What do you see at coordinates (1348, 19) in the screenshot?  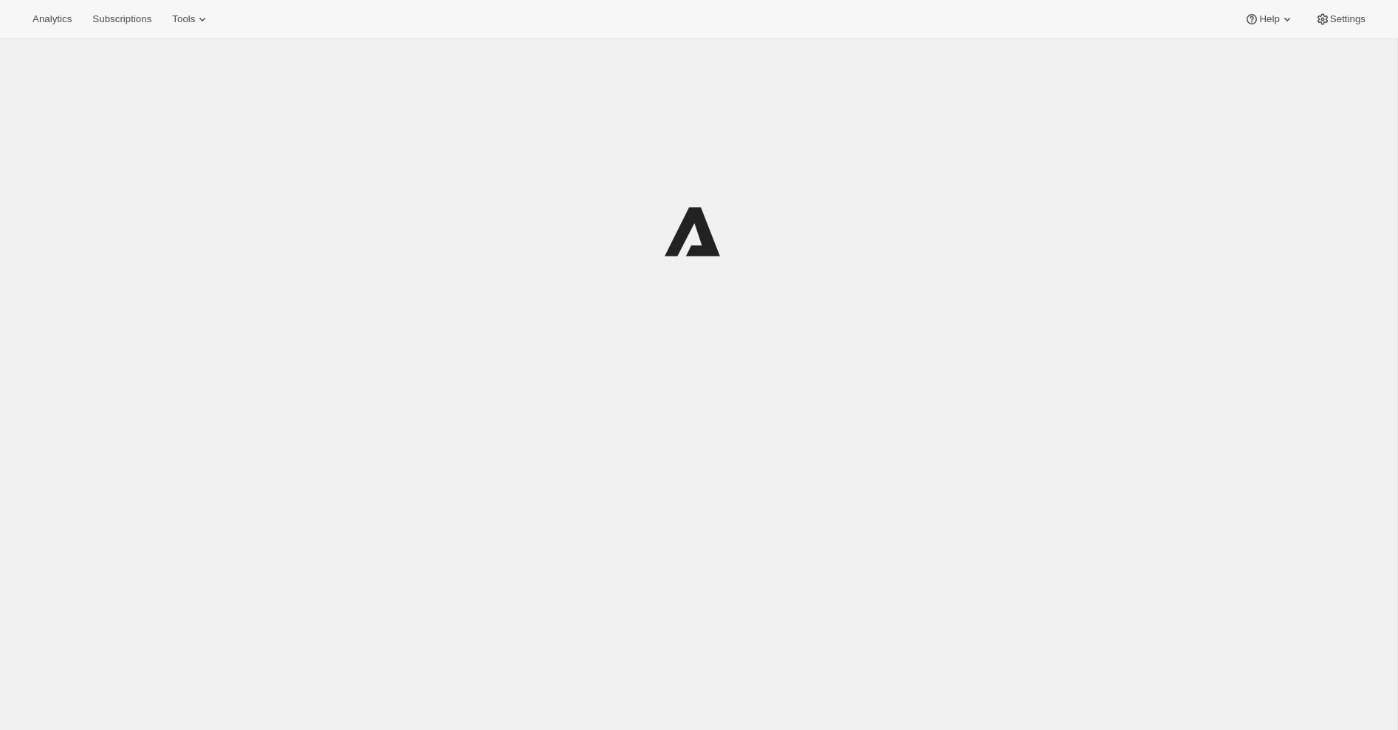 I see `span: Settings` at bounding box center [1348, 19].